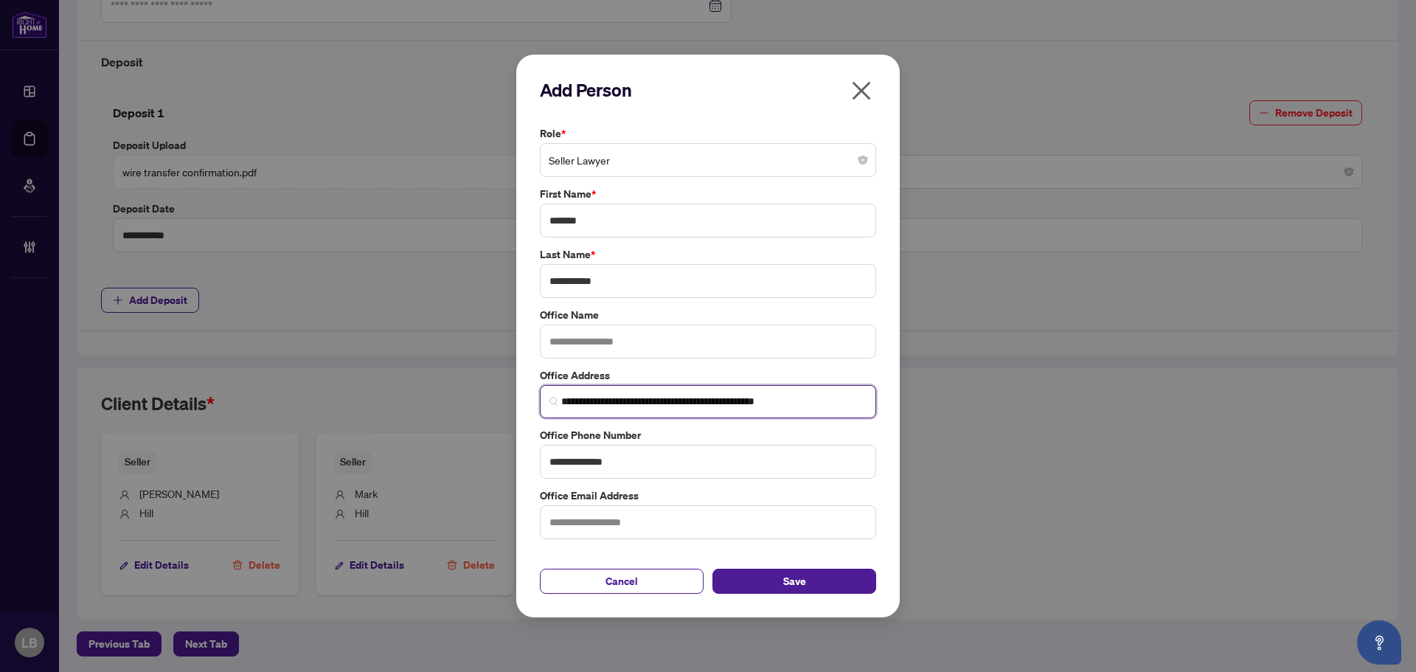  What do you see at coordinates (794, 581) in the screenshot?
I see `button: Save` at bounding box center [794, 581].